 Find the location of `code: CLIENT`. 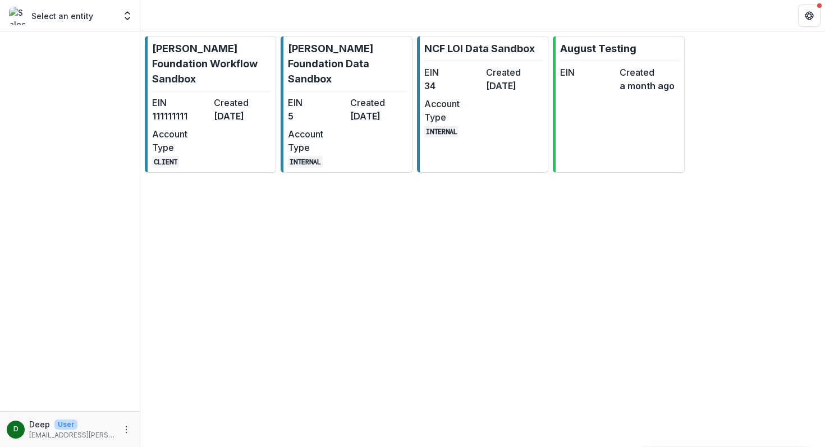

code: CLIENT is located at coordinates (166, 162).